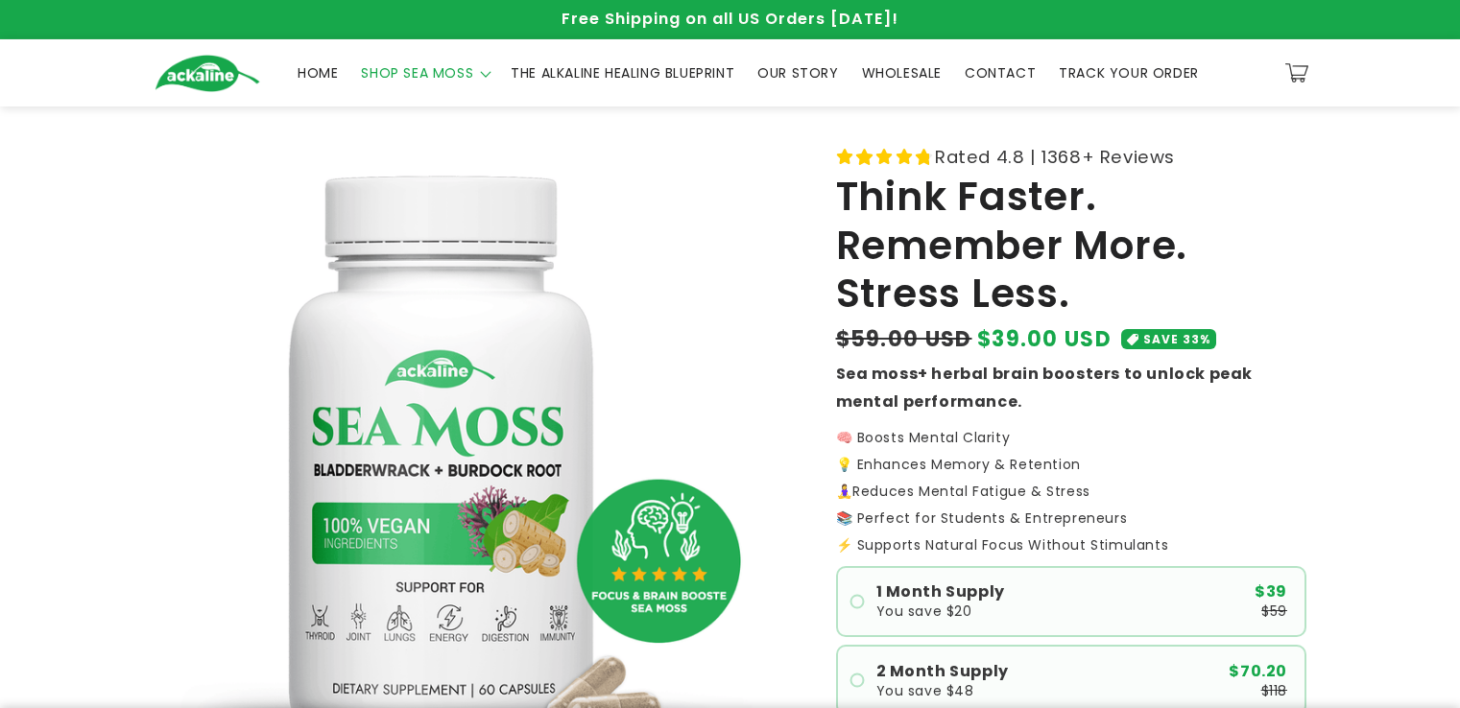 The height and width of the screenshot is (708, 1460). Describe the element at coordinates (904, 339) in the screenshot. I see `s: $59.00 USD` at that location.